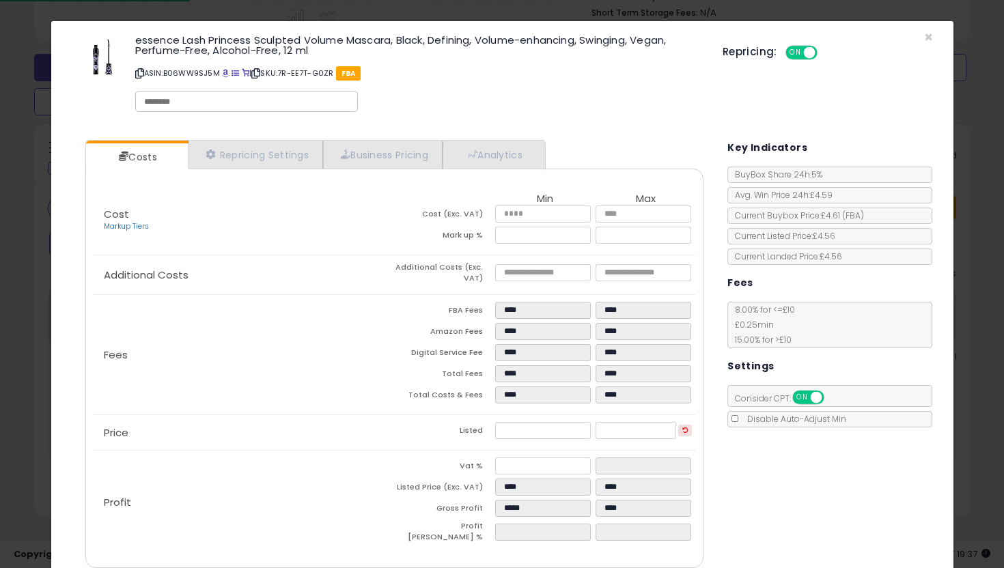 This screenshot has width=1004, height=568. What do you see at coordinates (444, 216) in the screenshot?
I see `td: Cost (Exc. VAT)` at bounding box center [444, 216].